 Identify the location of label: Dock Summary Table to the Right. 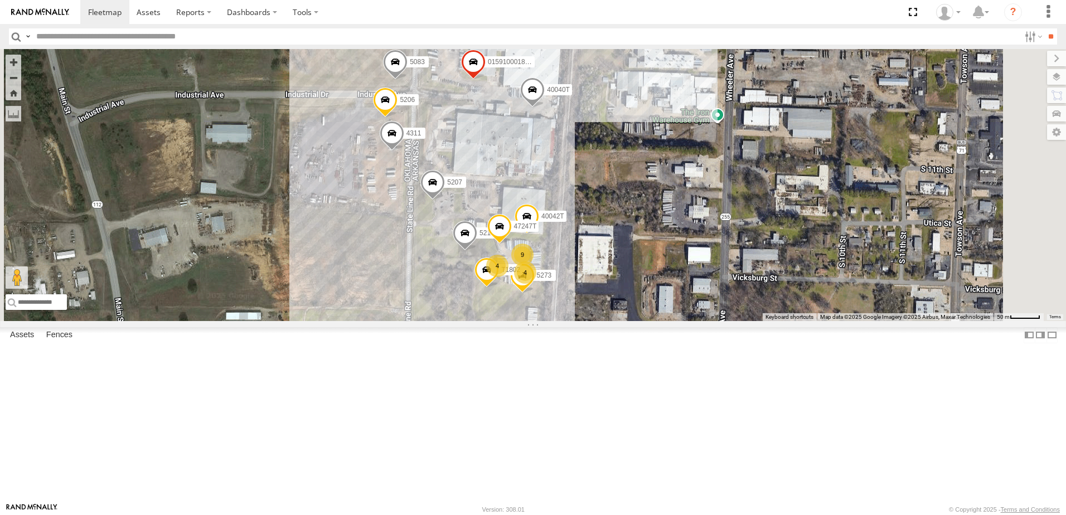
(1040, 335).